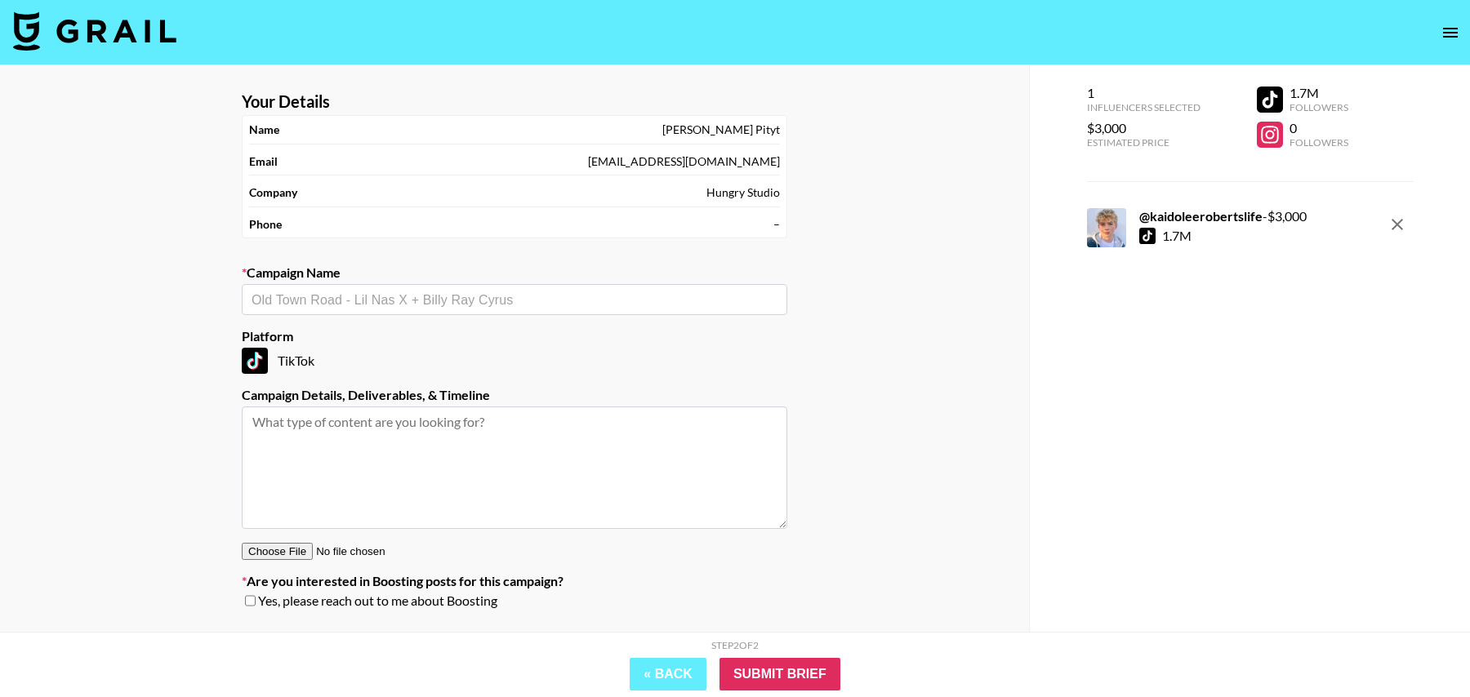 This screenshot has height=697, width=1470. What do you see at coordinates (668, 674) in the screenshot?
I see `button: « Back` at bounding box center [668, 674].